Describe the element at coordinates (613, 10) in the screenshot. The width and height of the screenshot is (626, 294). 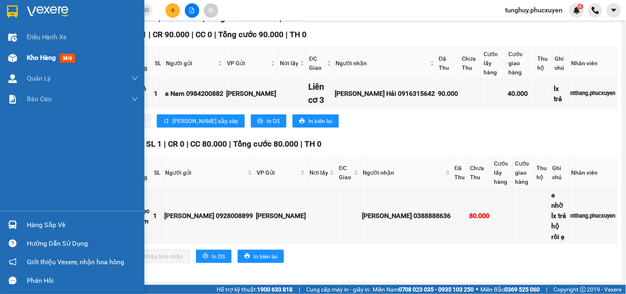
I see `button: caret-down` at that location.